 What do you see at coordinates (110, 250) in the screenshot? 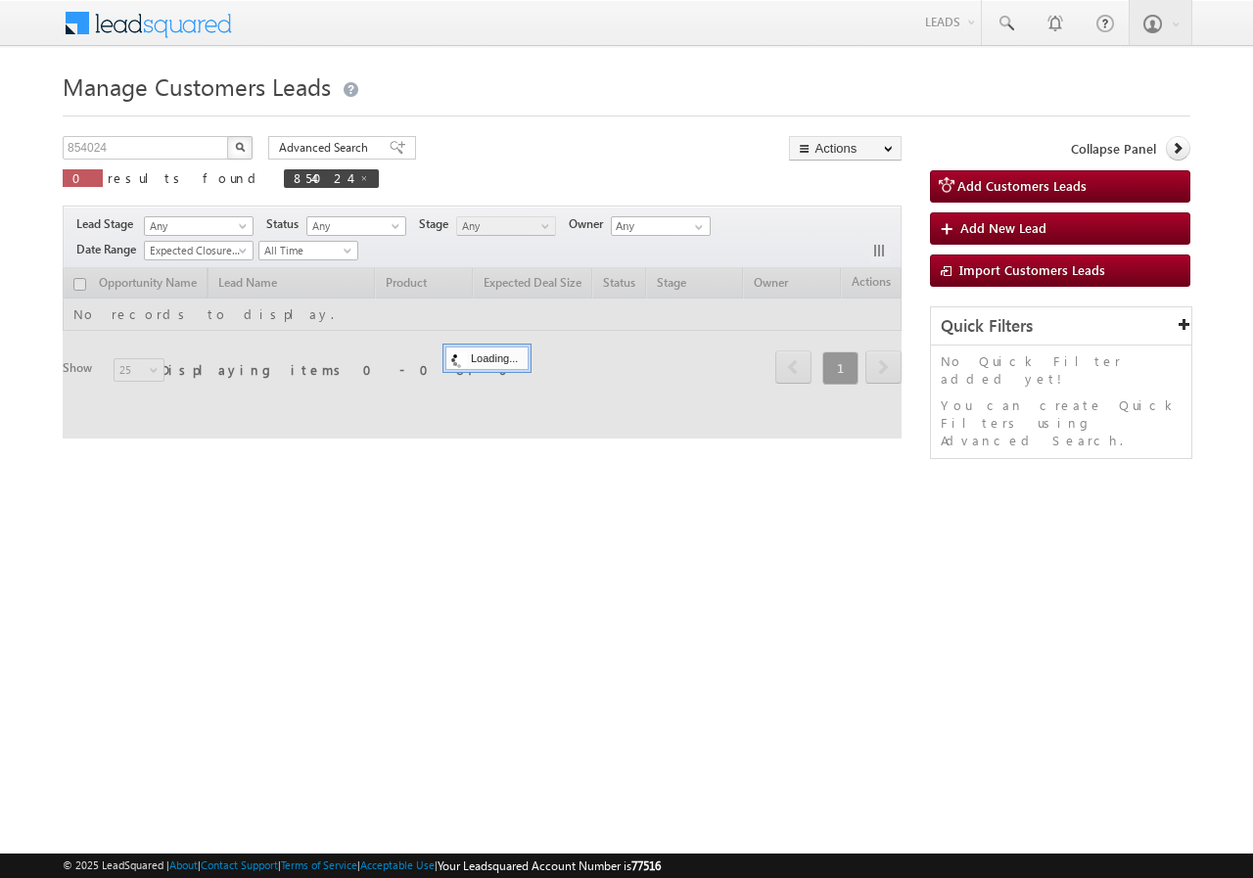
I see `span: Date Range` at bounding box center [110, 250].